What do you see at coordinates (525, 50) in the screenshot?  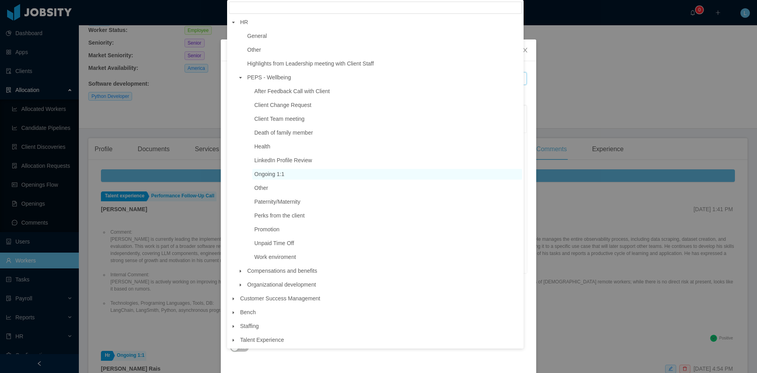 I see `i: icon: close` at bounding box center [525, 50].